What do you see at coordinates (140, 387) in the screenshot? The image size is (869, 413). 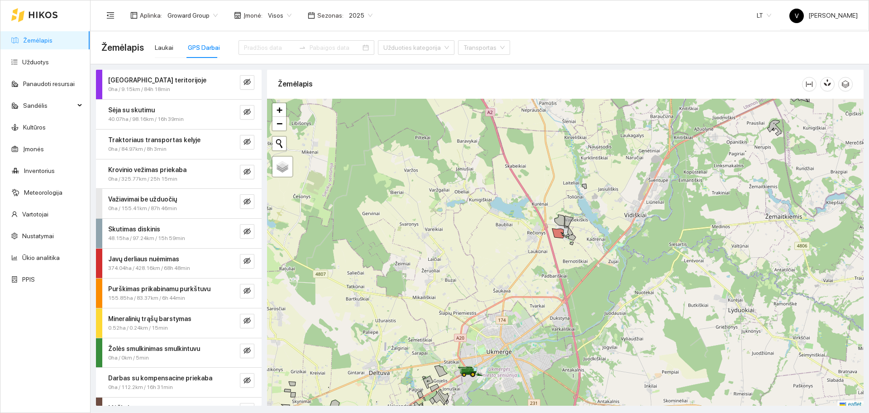 I see `span: 0ha / 112.2km / 16h 31min` at bounding box center [140, 387].